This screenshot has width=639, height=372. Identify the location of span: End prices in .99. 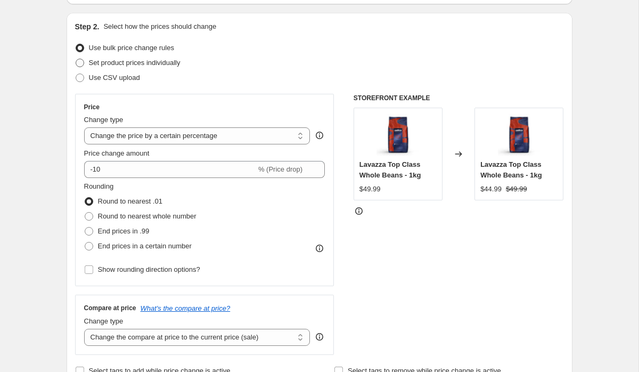
(123, 230).